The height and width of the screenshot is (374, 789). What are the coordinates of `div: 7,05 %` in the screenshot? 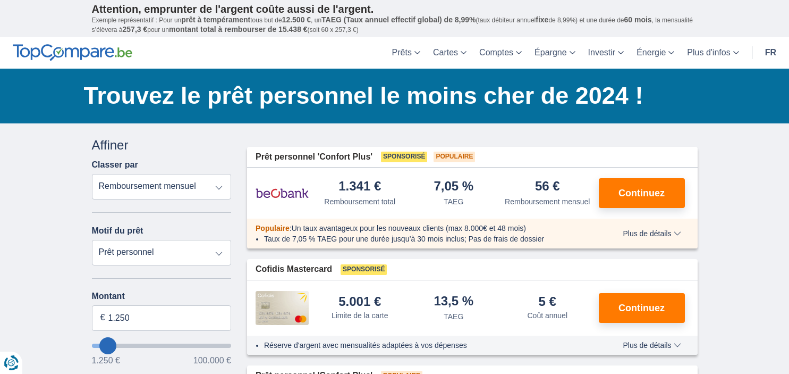 It's located at (453, 187).